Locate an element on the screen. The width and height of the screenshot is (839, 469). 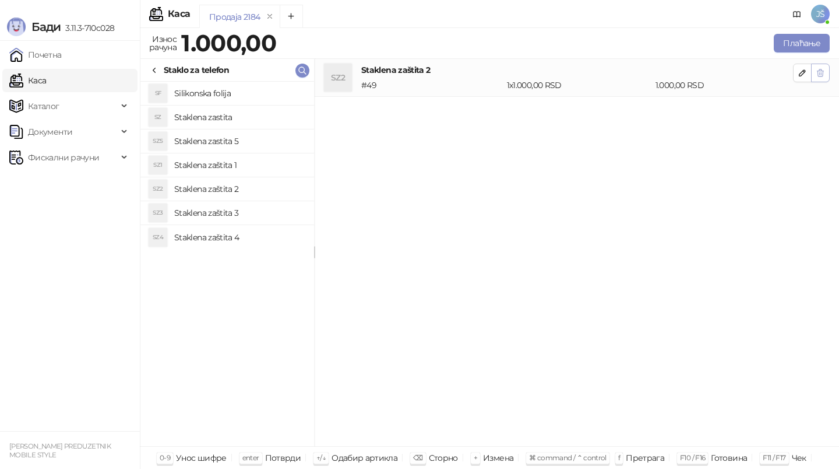
span: Бади is located at coordinates (46, 27).